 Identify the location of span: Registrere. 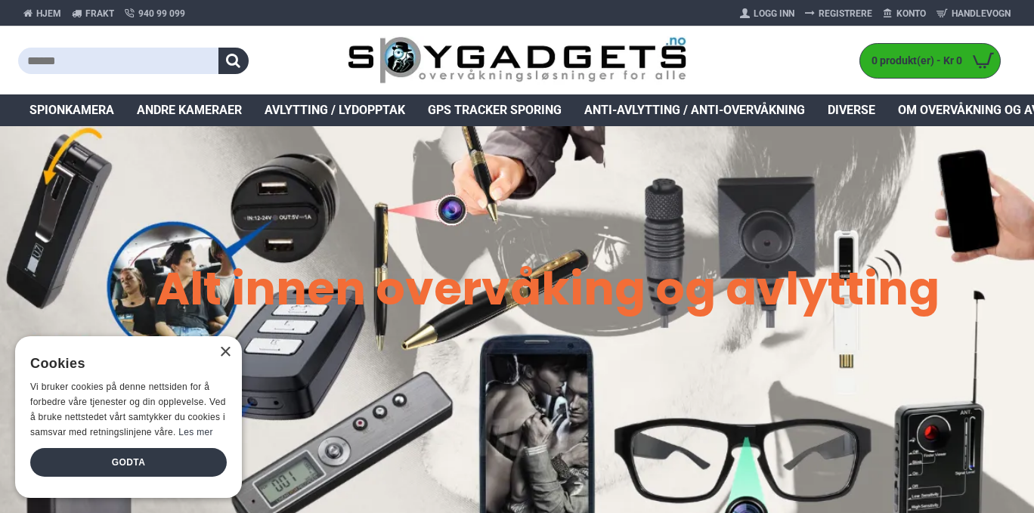
(845, 14).